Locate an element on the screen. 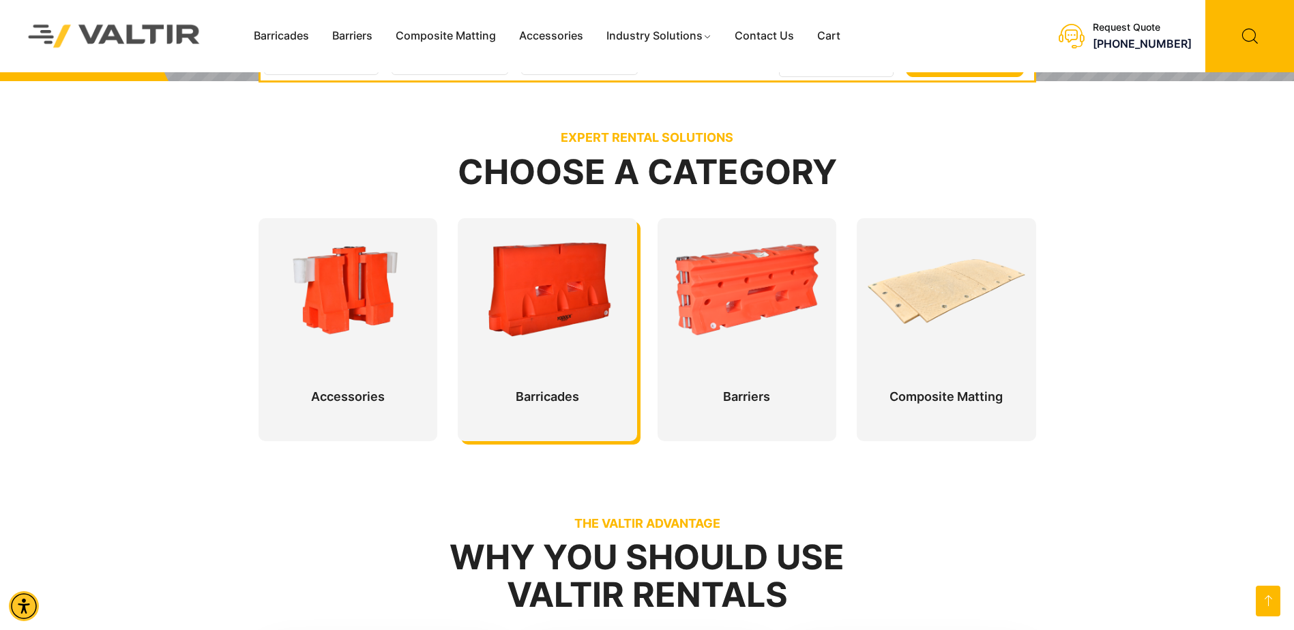 The width and height of the screenshot is (1294, 630). p: EXPERT RENTAL SOLUTIONS is located at coordinates (648, 138).